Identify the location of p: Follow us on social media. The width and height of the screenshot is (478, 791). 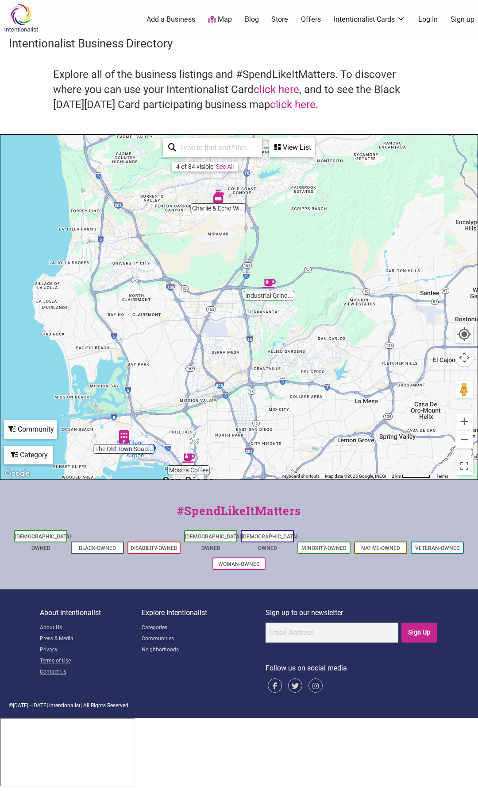
(352, 668).